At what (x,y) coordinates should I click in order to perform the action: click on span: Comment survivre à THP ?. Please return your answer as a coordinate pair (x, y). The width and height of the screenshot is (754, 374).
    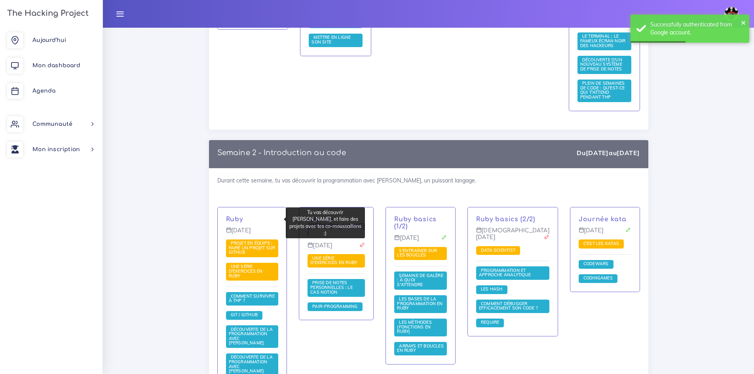
    Looking at the image, I should click on (252, 299).